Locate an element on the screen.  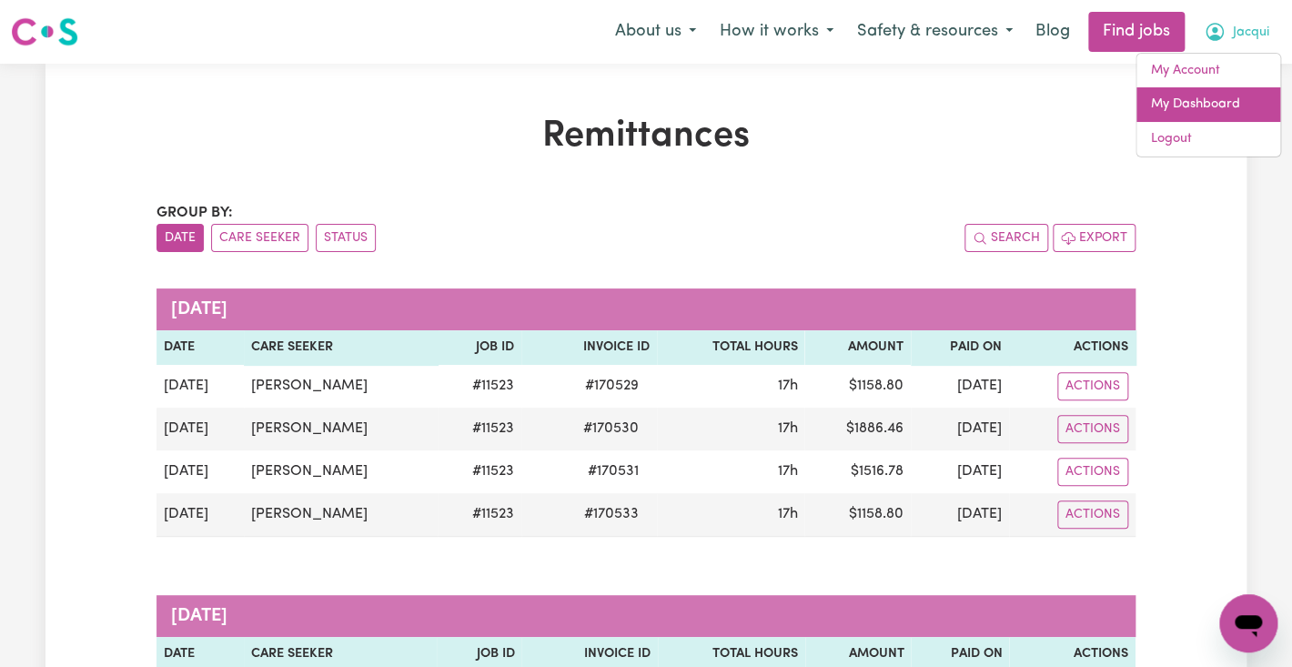
button: Search is located at coordinates (1006, 238).